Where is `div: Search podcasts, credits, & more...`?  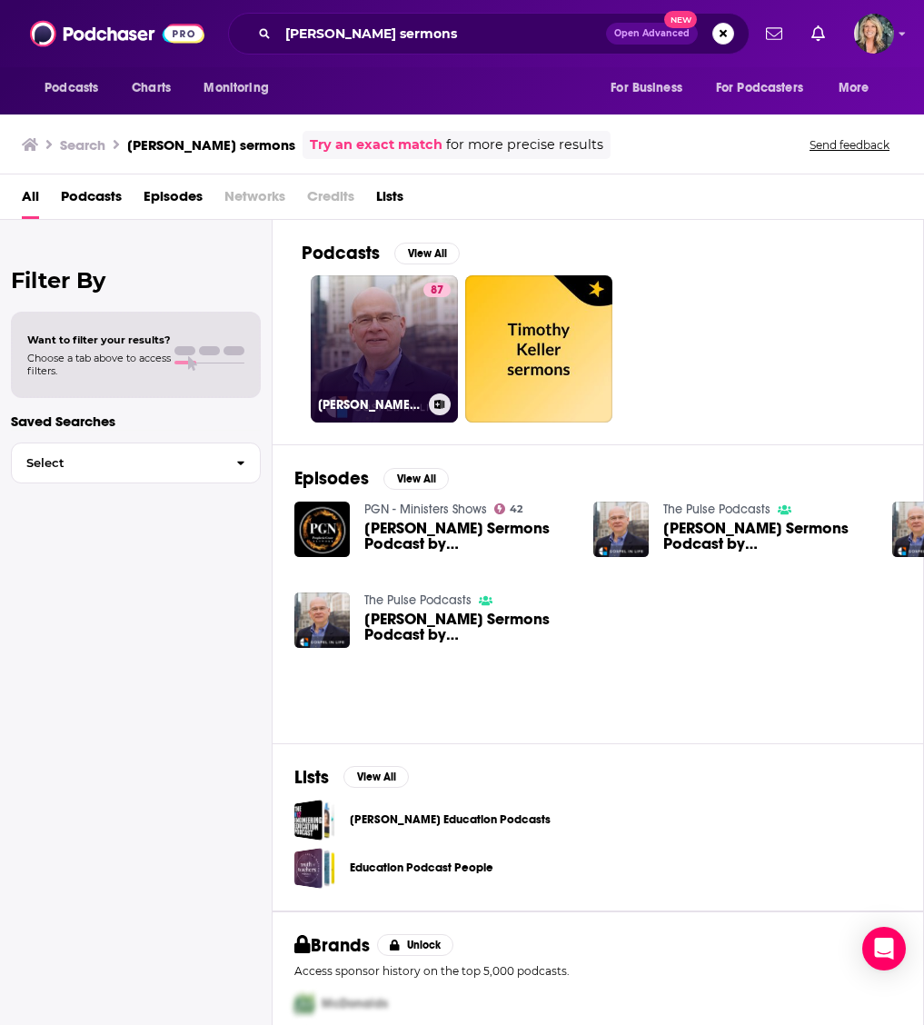 div: Search podcasts, credits, & more... is located at coordinates (489, 34).